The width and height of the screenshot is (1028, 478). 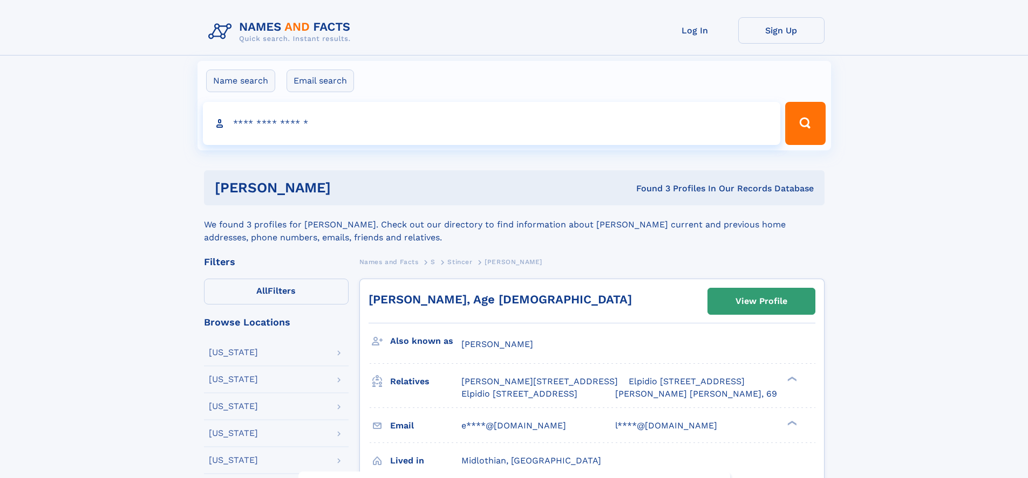 I want to click on h3: Also known as, so click(x=426, y=341).